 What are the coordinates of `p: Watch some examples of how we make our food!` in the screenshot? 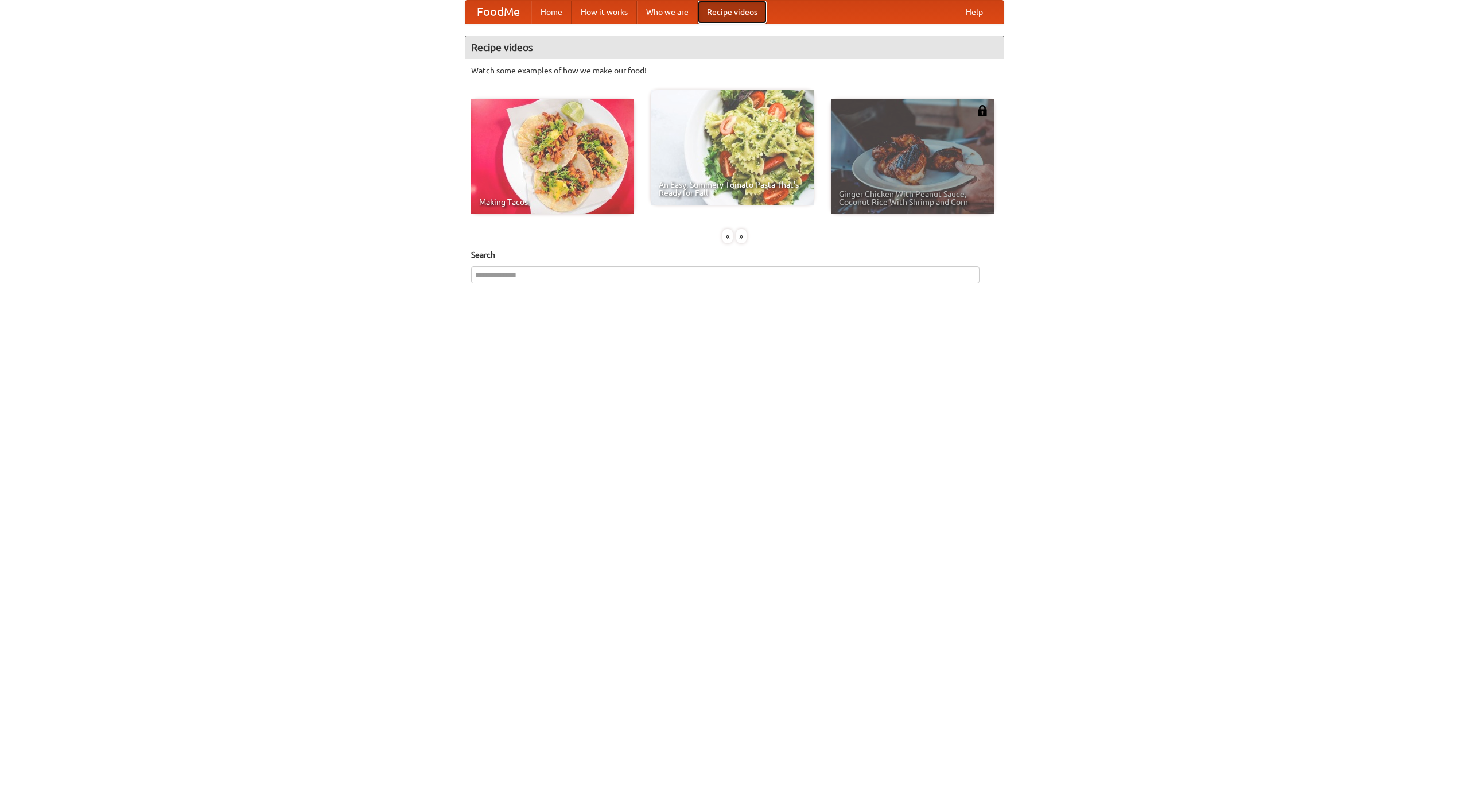 It's located at (734, 71).